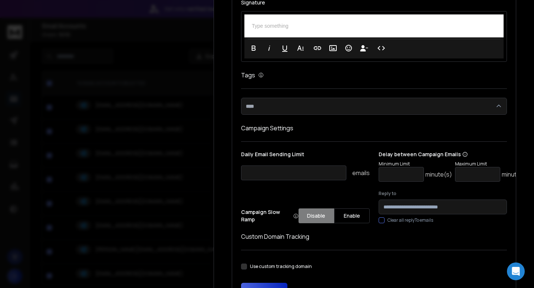 This screenshot has width=534, height=288. What do you see at coordinates (316, 216) in the screenshot?
I see `button: Disable` at bounding box center [316, 216].